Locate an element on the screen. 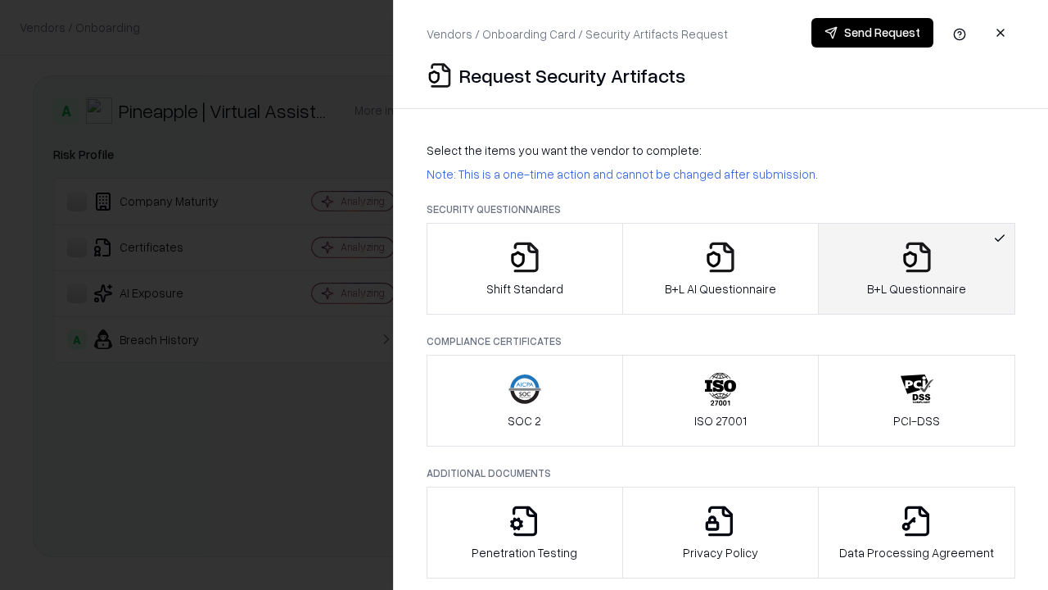 This screenshot has width=1048, height=590. button: Data Processing Agreement is located at coordinates (916, 532).